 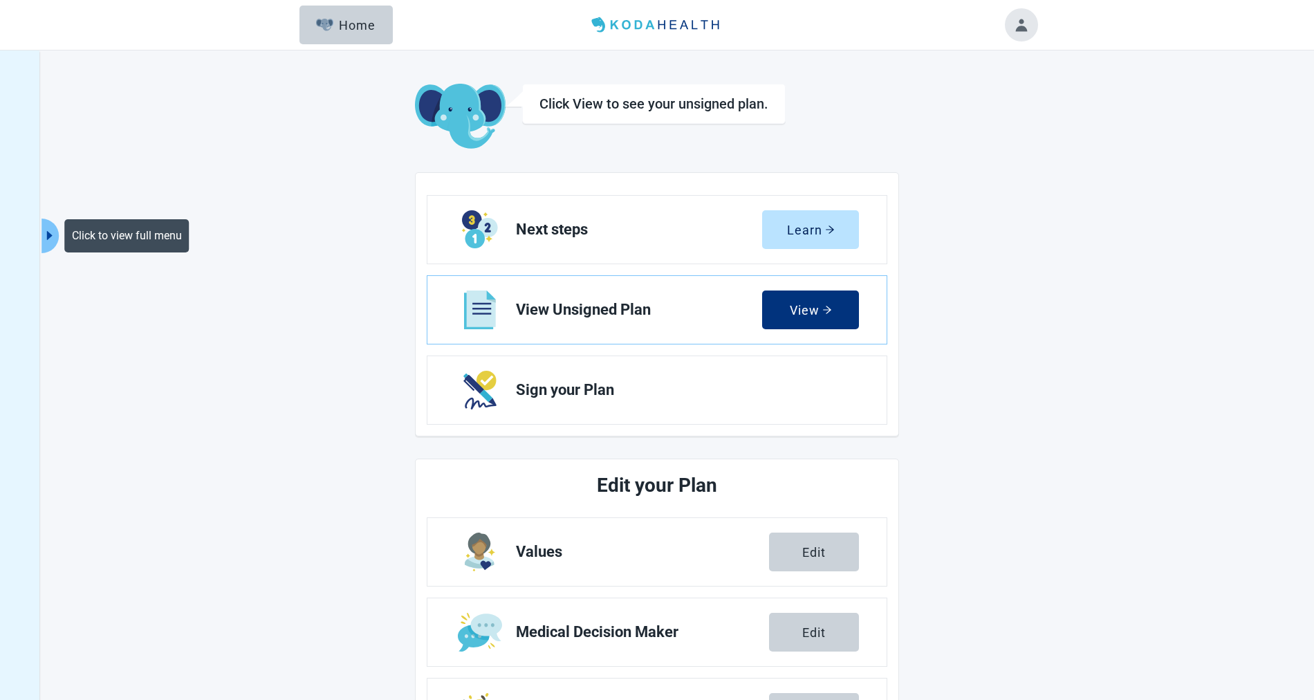 I want to click on button: Learnarrow-right, so click(x=811, y=230).